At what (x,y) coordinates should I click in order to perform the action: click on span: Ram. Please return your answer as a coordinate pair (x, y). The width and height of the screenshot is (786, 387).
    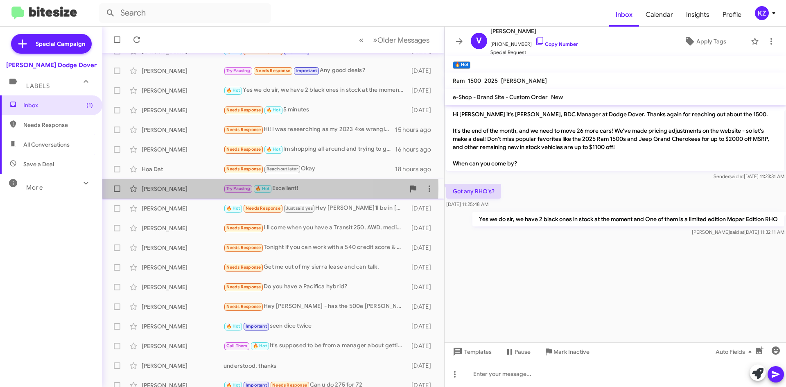
    Looking at the image, I should click on (458, 81).